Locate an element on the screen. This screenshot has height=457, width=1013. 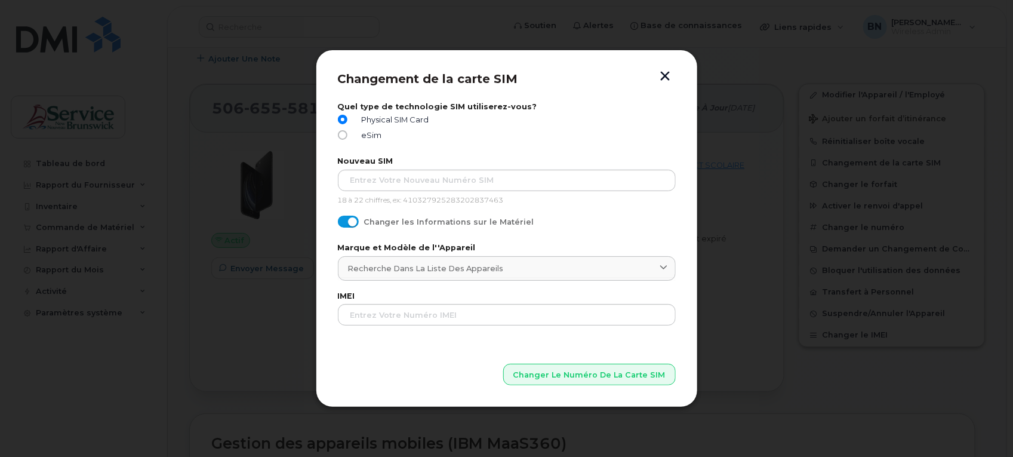
input: Physical SIM Card is located at coordinates (343, 119).